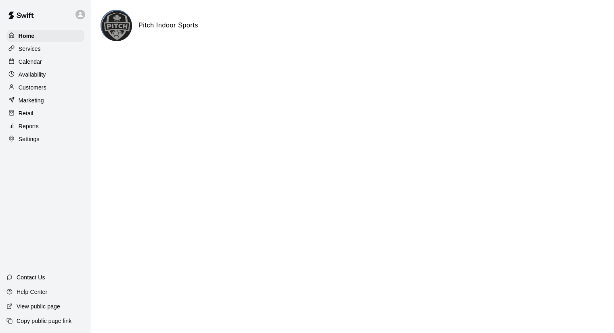 This screenshot has height=333, width=614. What do you see at coordinates (32, 88) in the screenshot?
I see `p: Customers` at bounding box center [32, 88].